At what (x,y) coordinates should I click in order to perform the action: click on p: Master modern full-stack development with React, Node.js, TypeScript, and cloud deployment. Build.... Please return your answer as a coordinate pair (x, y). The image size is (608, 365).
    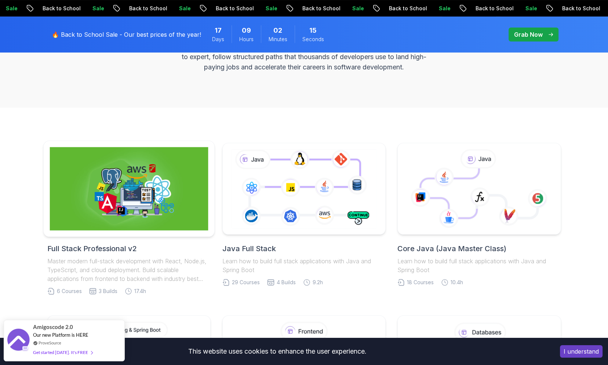
    Looking at the image, I should click on (129, 270).